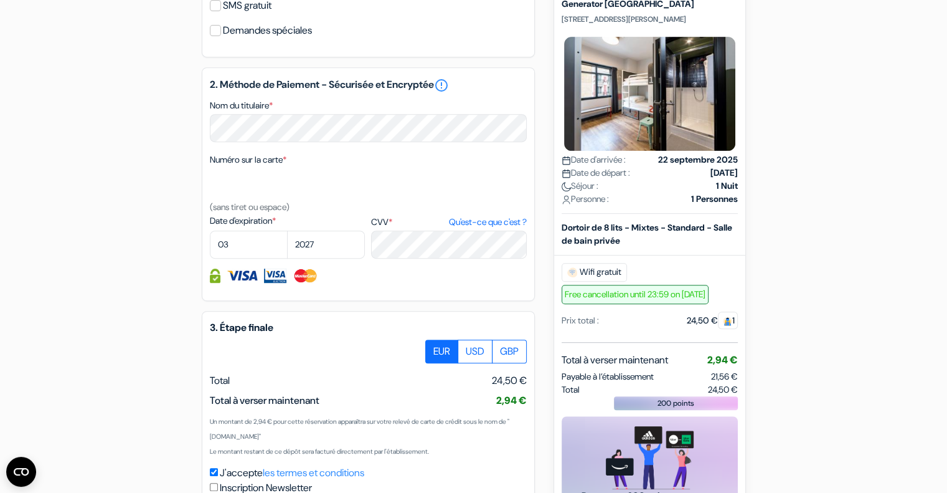  Describe the element at coordinates (596, 173) in the screenshot. I see `span: Date de départ :` at that location.